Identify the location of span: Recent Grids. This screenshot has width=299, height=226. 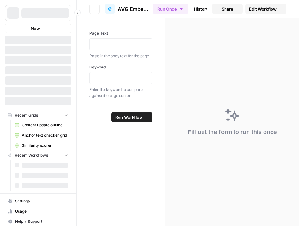
(26, 115).